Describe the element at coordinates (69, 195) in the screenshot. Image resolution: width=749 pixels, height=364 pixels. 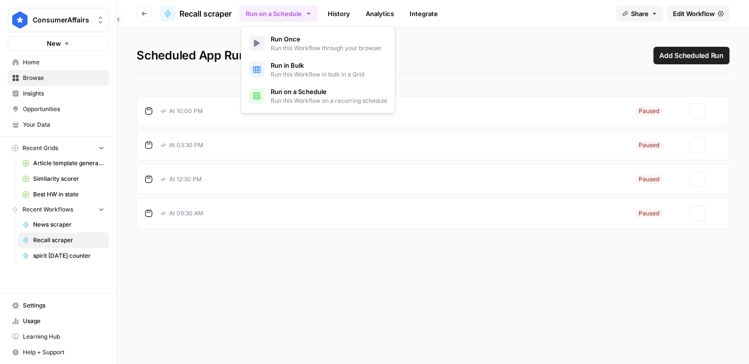
I see `span: Best HW in state` at that location.